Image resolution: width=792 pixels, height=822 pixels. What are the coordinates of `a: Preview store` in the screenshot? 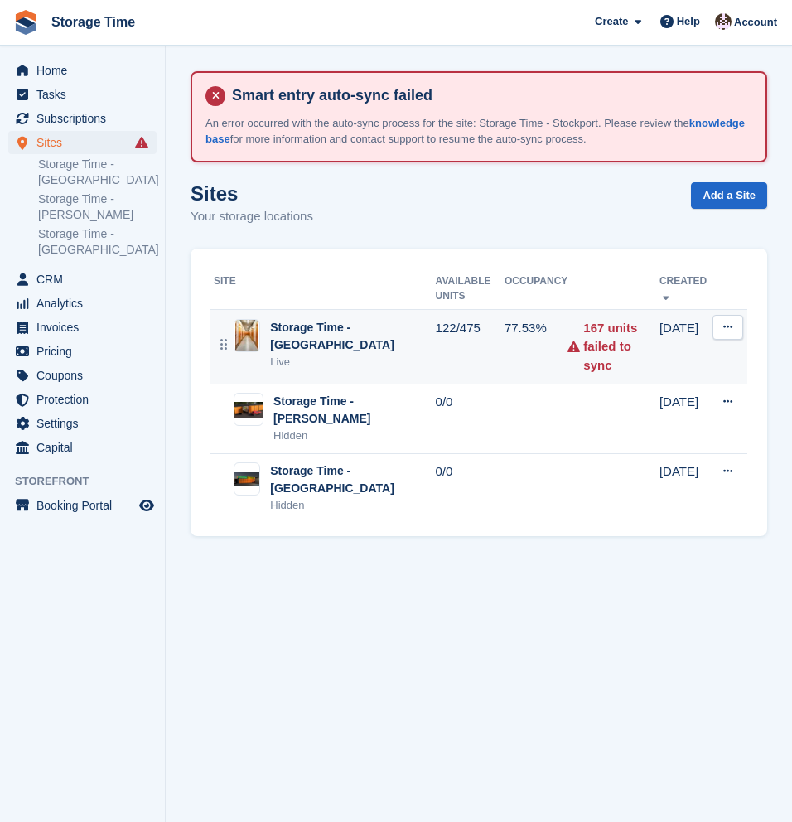 It's located at (147, 505).